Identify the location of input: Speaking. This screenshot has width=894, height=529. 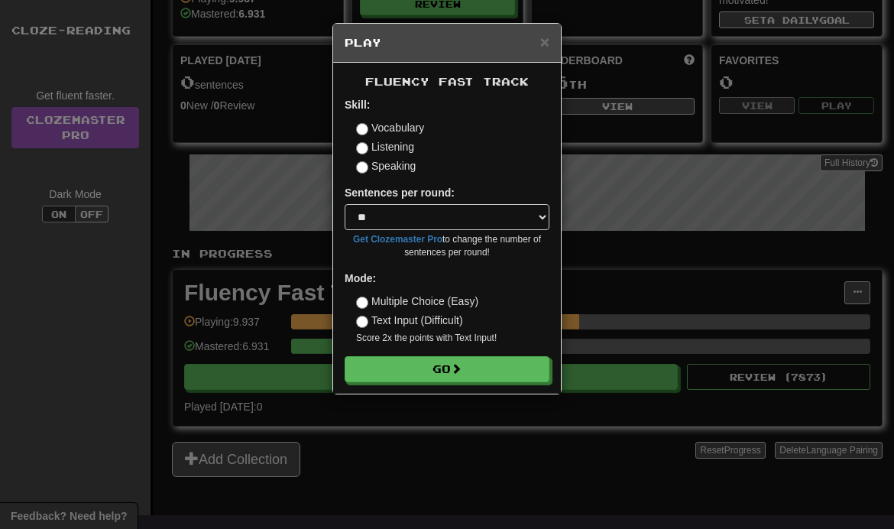
(362, 167).